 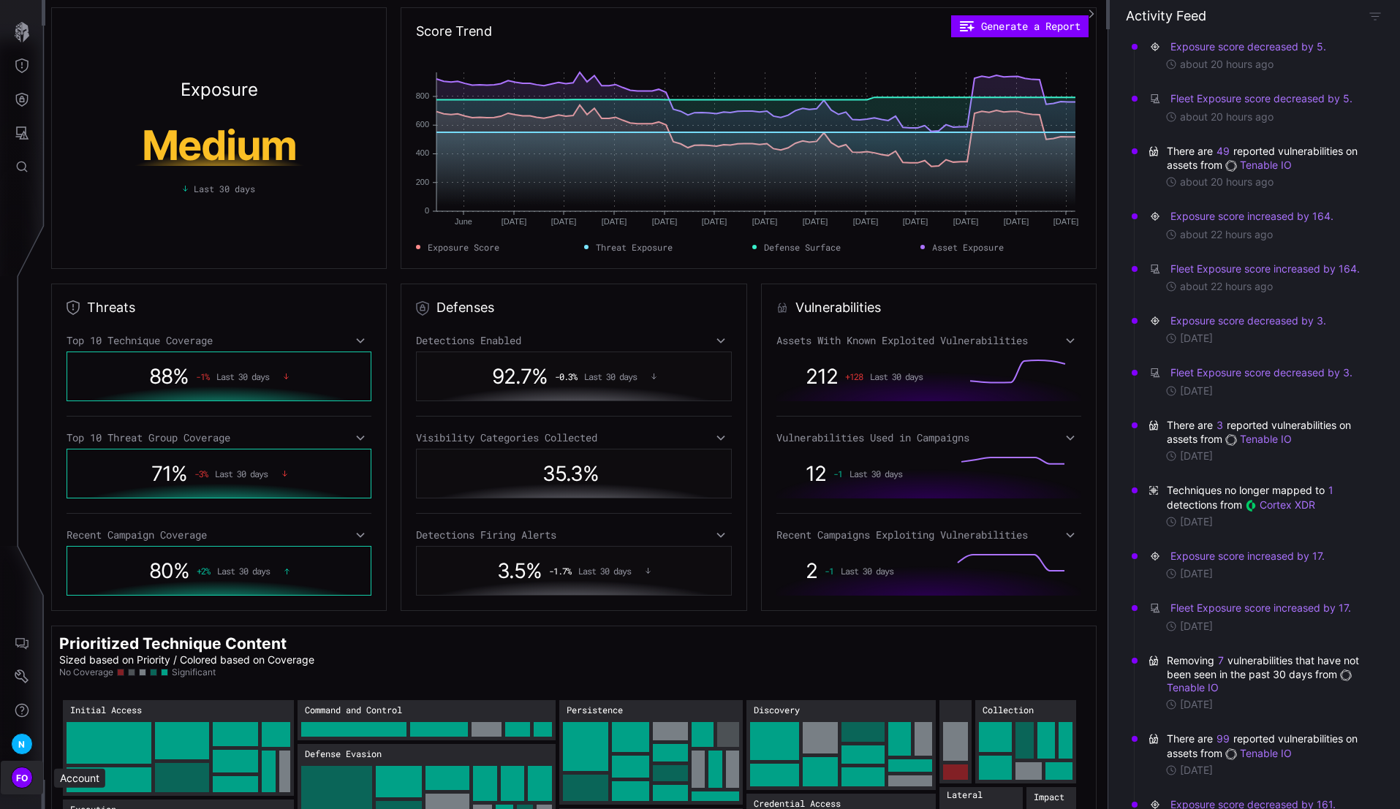 What do you see at coordinates (995, 737) in the screenshot?
I see `rect: Collection → Collection:Data from Local System: 34` at bounding box center [995, 737].